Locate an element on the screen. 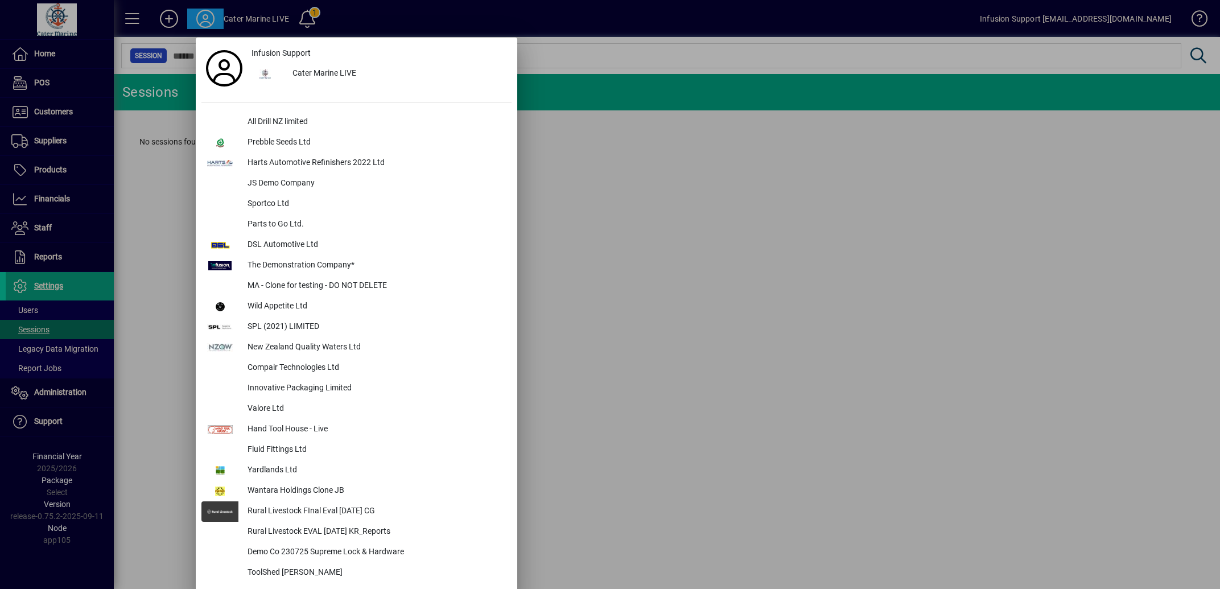 The image size is (1220, 589). div: Prebble Seeds Ltd is located at coordinates (375, 143).